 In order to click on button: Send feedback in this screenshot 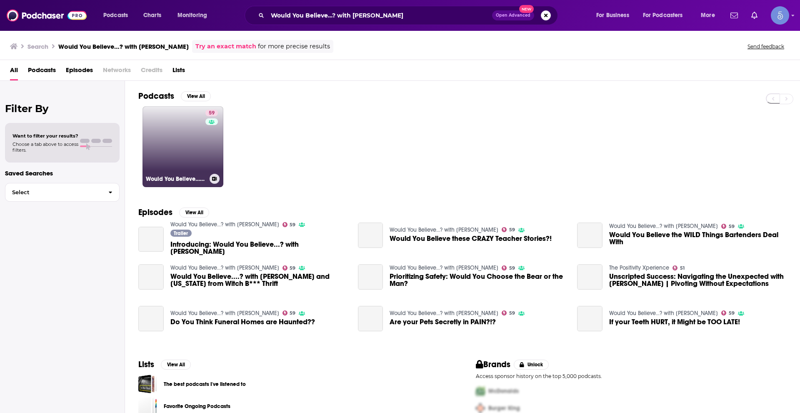, I will do `click(765, 46)`.